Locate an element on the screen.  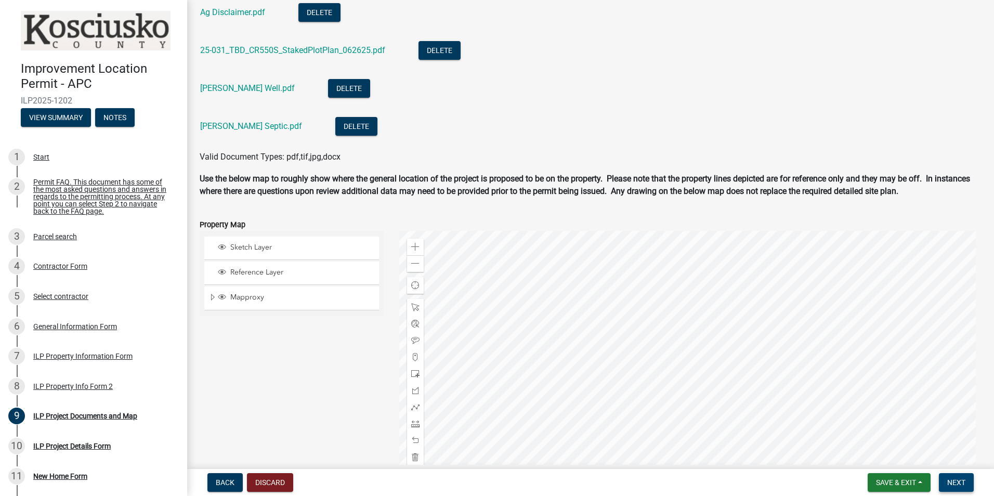
span: Reference Layer is located at coordinates (302, 272).